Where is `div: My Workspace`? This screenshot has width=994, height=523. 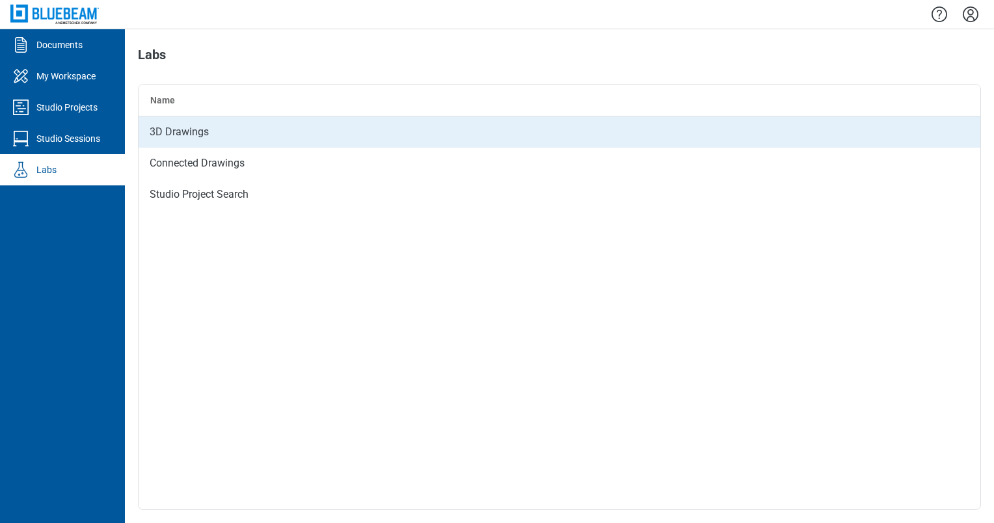
div: My Workspace is located at coordinates (66, 76).